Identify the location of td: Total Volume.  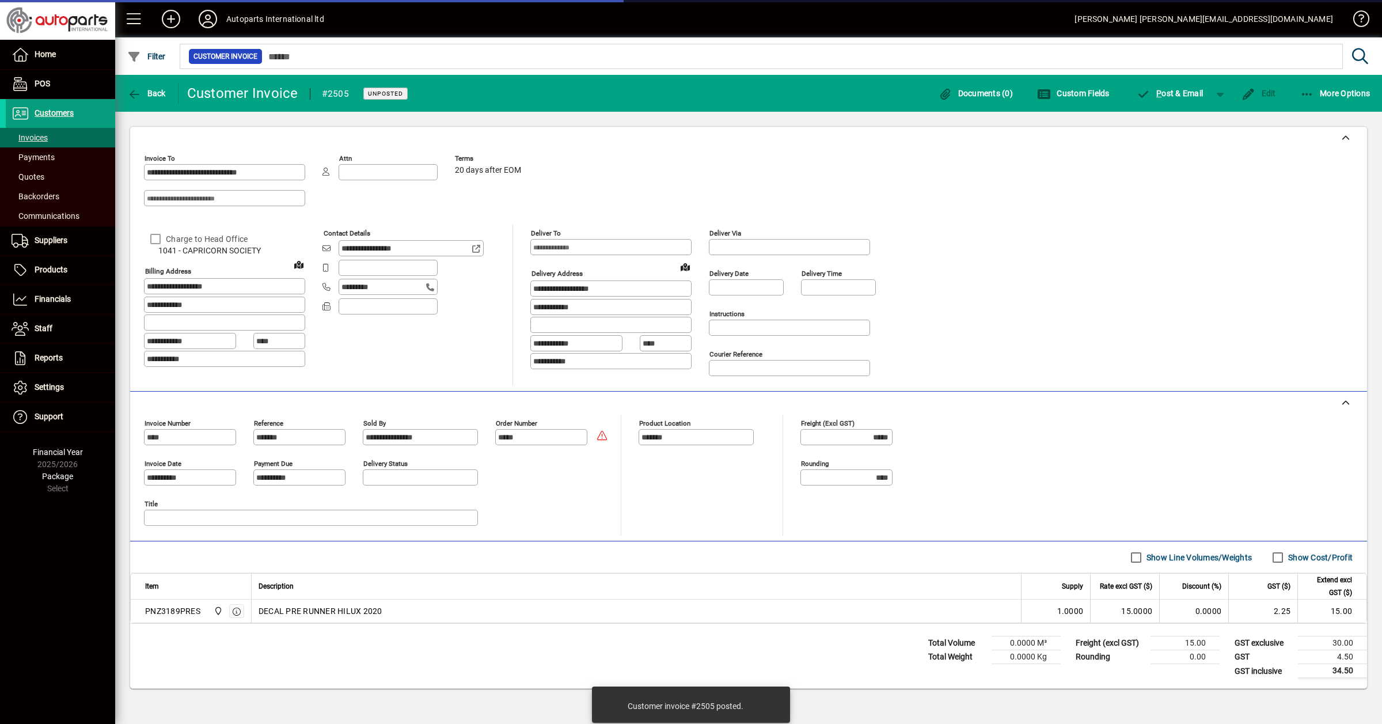
(957, 643).